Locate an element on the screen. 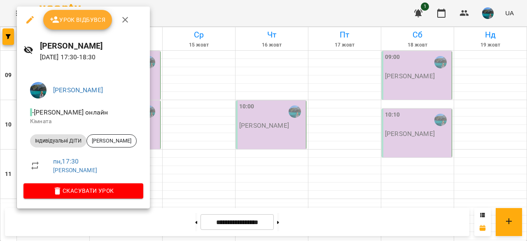 Image resolution: width=527 pixels, height=241 pixels. button: Урок відбувся is located at coordinates (78, 20).